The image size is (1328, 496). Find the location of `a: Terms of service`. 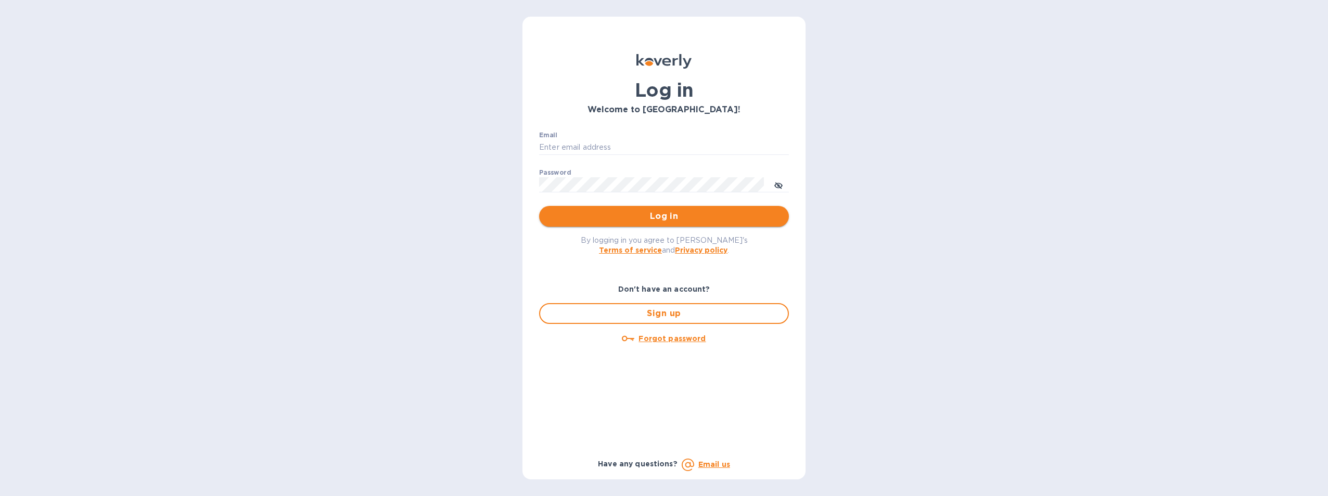

a: Terms of service is located at coordinates (630, 250).